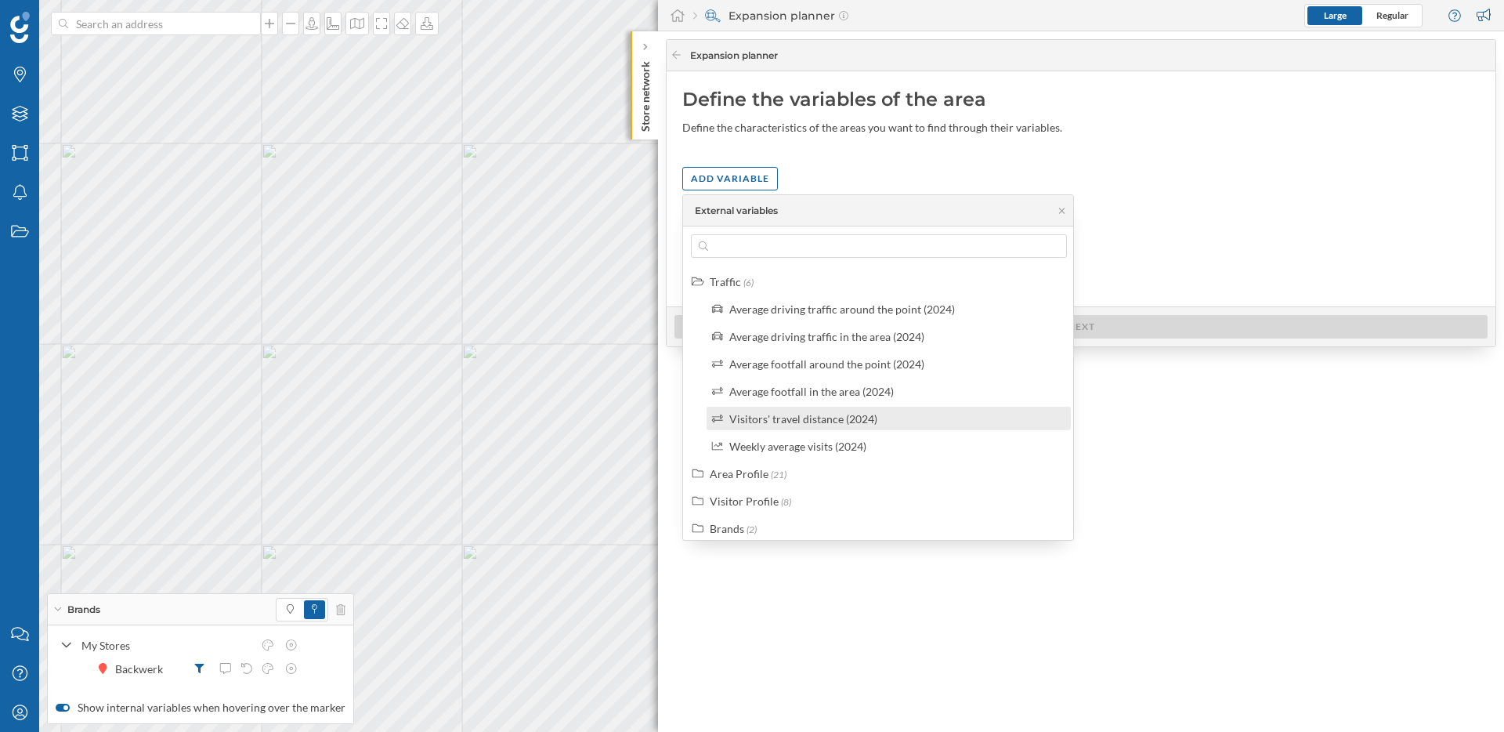 The width and height of the screenshot is (1504, 732). What do you see at coordinates (812, 391) in the screenshot?
I see `div: Average footfall in the area (2024)` at bounding box center [812, 391].